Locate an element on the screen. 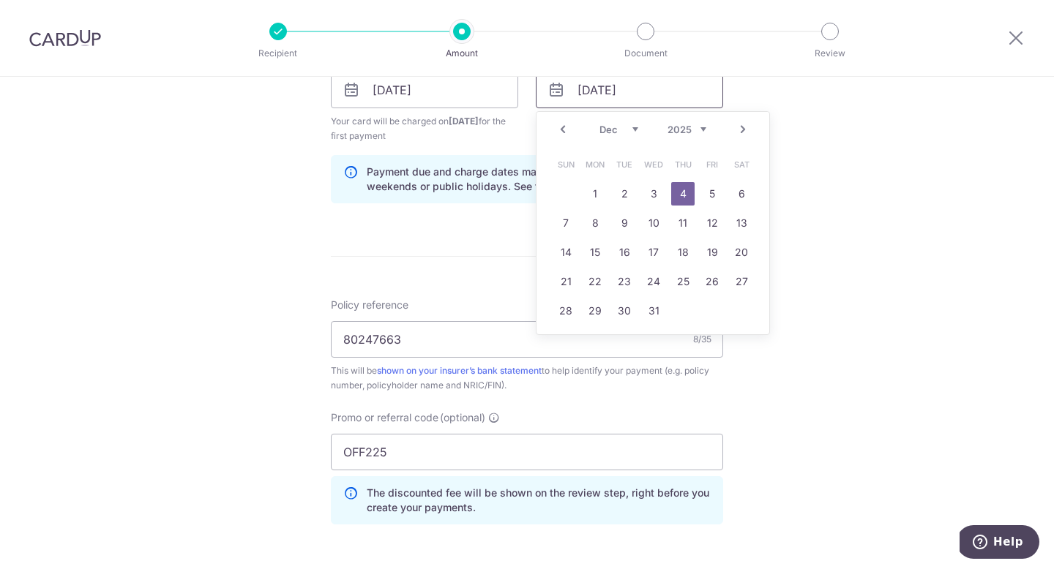  p: Document is located at coordinates (645, 53).